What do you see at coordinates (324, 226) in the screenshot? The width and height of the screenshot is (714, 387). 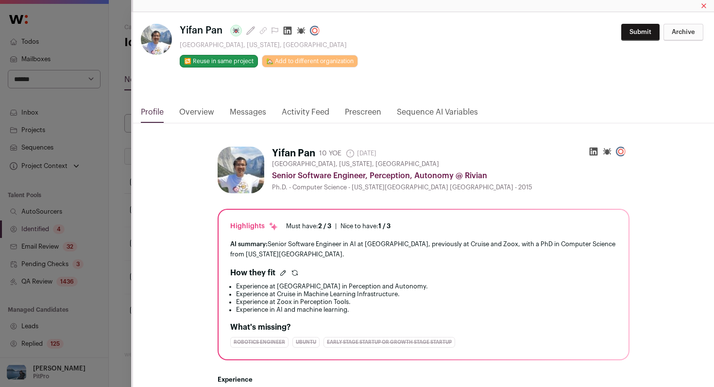 I see `span: 2 / 3` at bounding box center [324, 226].